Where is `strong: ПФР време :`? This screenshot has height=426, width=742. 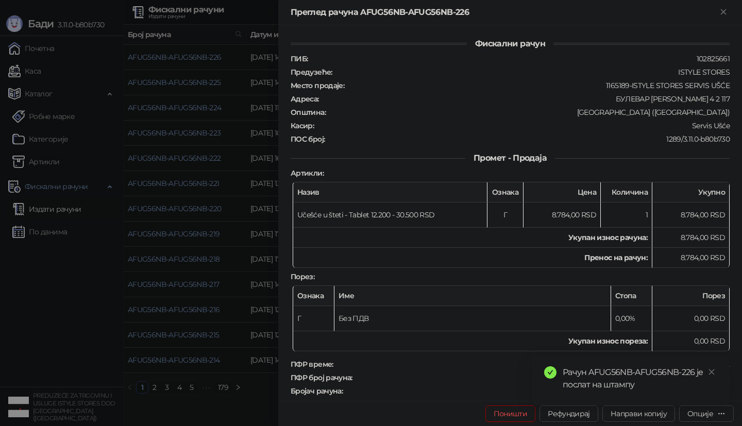
strong: ПФР време : is located at coordinates (312, 364).